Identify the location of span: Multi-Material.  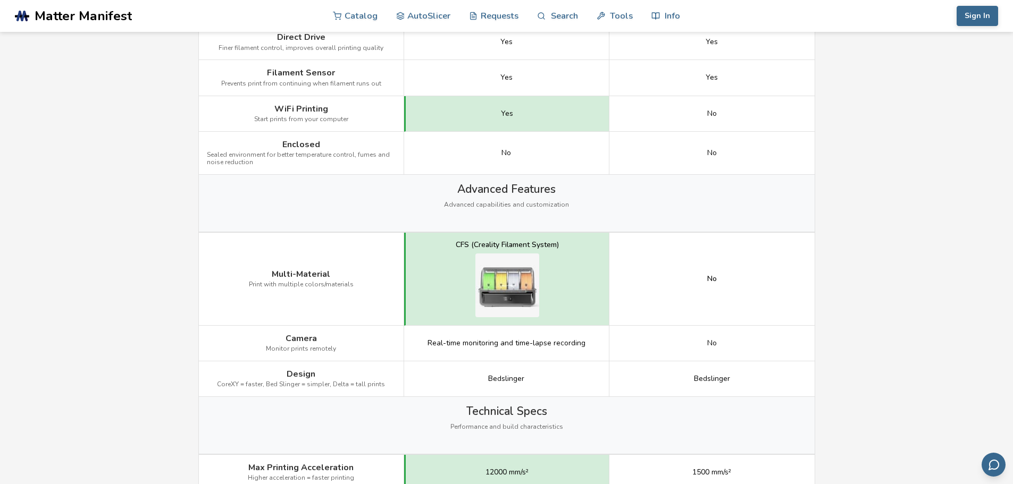
(301, 274).